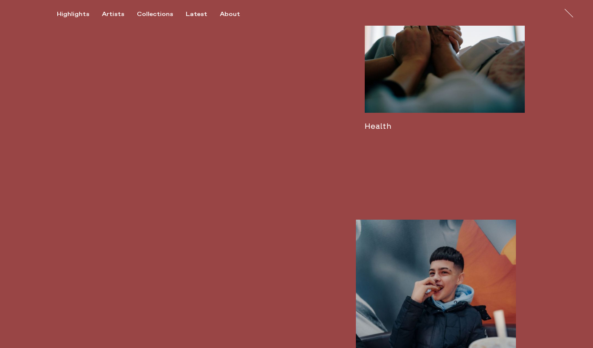  I want to click on div: Artists, so click(113, 14).